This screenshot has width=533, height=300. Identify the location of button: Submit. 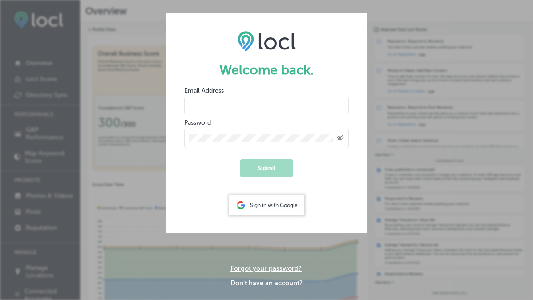
(266, 168).